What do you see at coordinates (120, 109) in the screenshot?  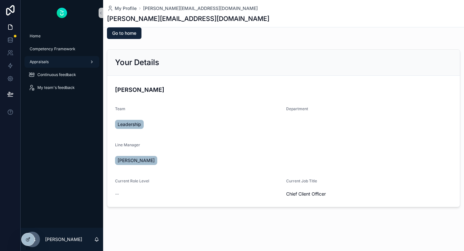 I see `span: Team` at bounding box center [120, 109].